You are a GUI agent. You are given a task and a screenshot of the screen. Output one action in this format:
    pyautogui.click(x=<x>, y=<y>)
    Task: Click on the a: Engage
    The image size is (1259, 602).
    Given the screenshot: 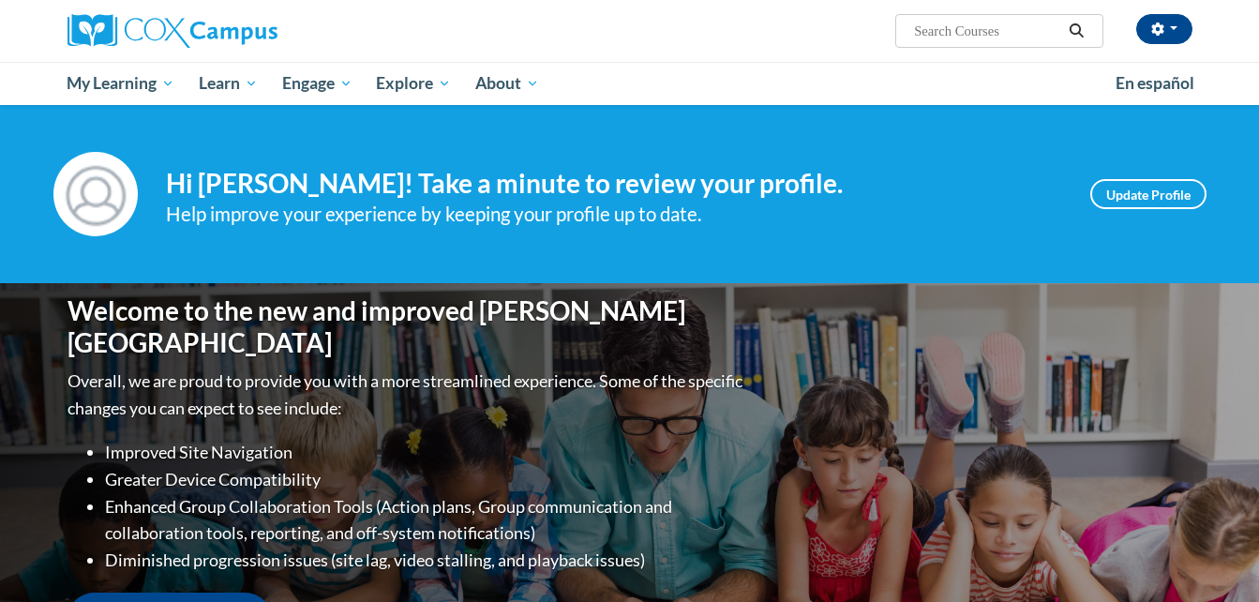 What is the action you would take?
    pyautogui.click(x=317, y=83)
    